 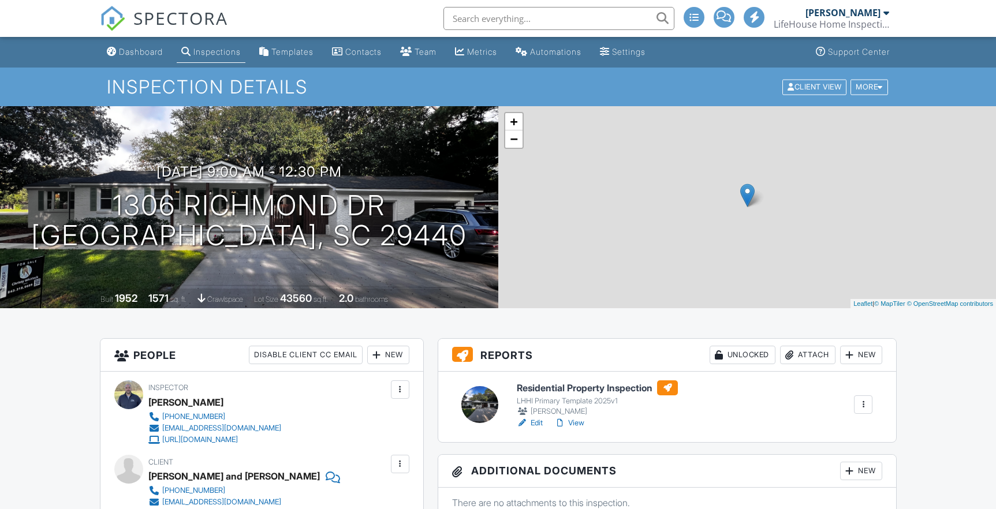 I want to click on h3: People, so click(x=261, y=355).